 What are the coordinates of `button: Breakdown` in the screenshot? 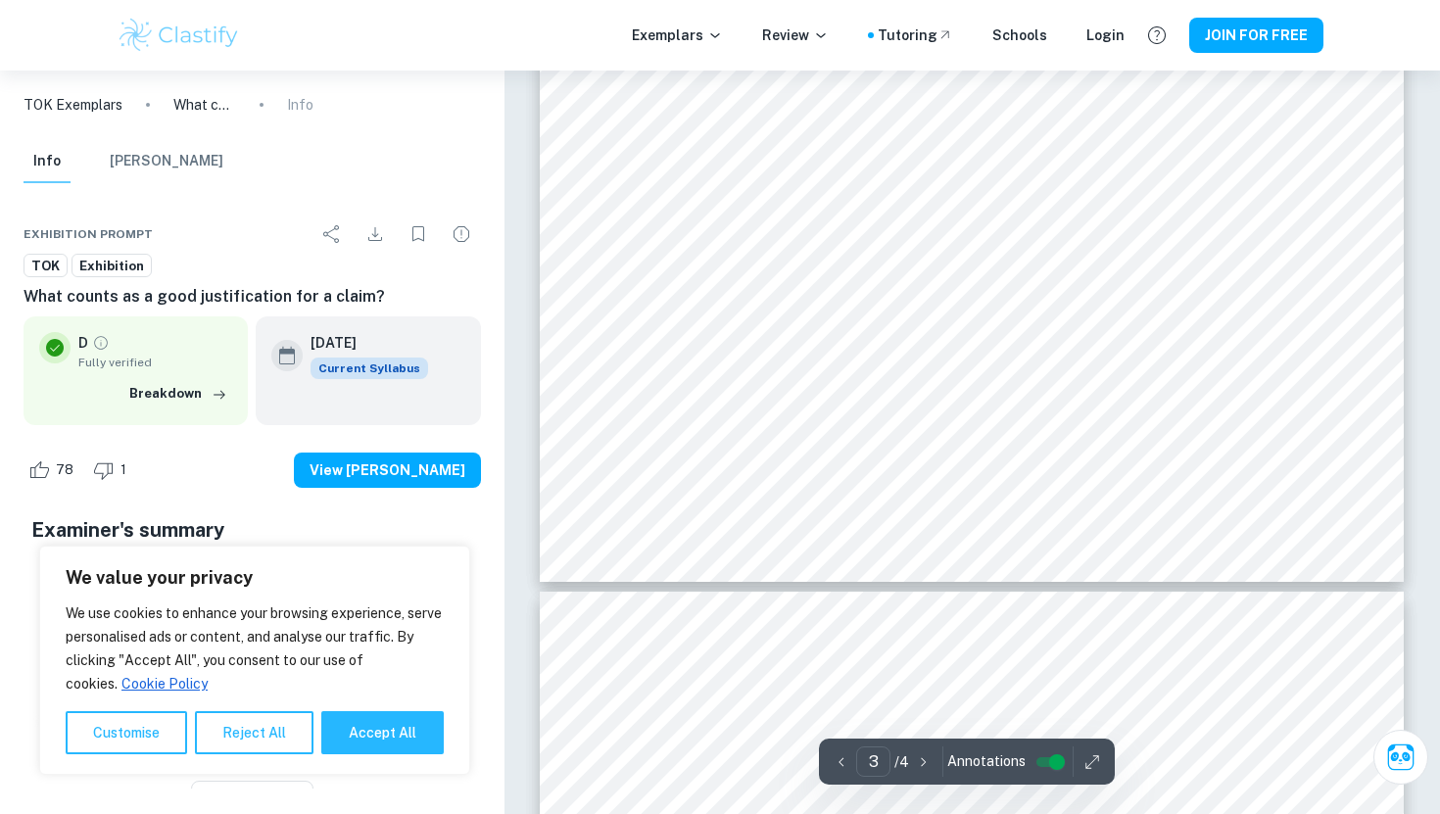 It's located at (178, 394).